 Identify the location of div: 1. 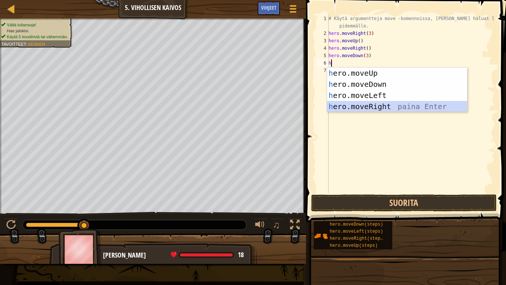
(322, 22).